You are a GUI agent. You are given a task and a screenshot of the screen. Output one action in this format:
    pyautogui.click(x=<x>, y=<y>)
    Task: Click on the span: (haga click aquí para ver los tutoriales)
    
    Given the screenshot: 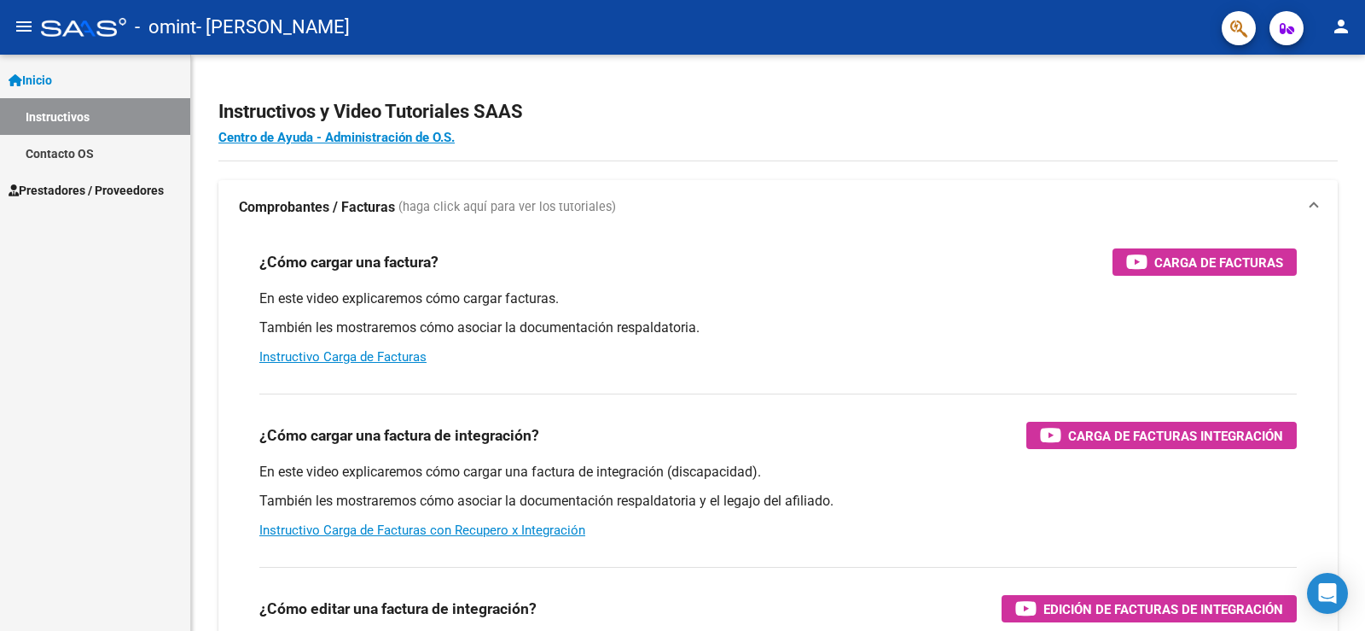 What is the action you would take?
    pyautogui.click(x=507, y=207)
    